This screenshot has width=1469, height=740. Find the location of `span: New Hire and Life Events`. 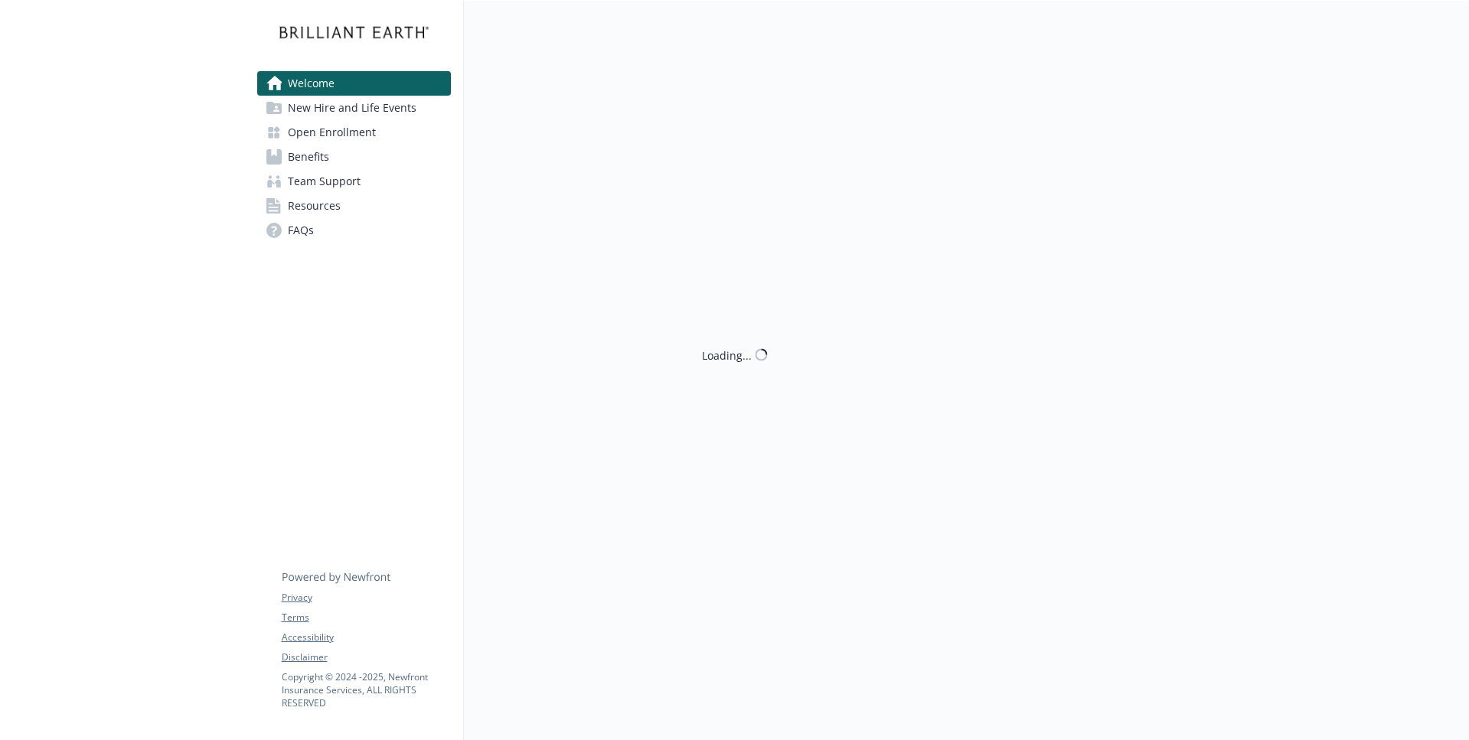

span: New Hire and Life Events is located at coordinates (352, 108).